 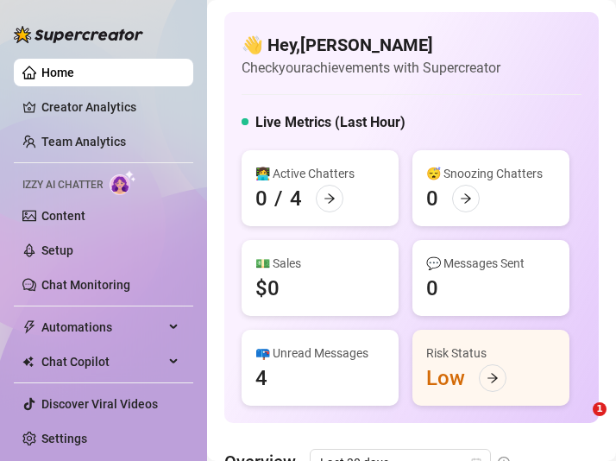 What do you see at coordinates (491, 263) in the screenshot?
I see `div: 💬 Messages Sent` at bounding box center [491, 263].